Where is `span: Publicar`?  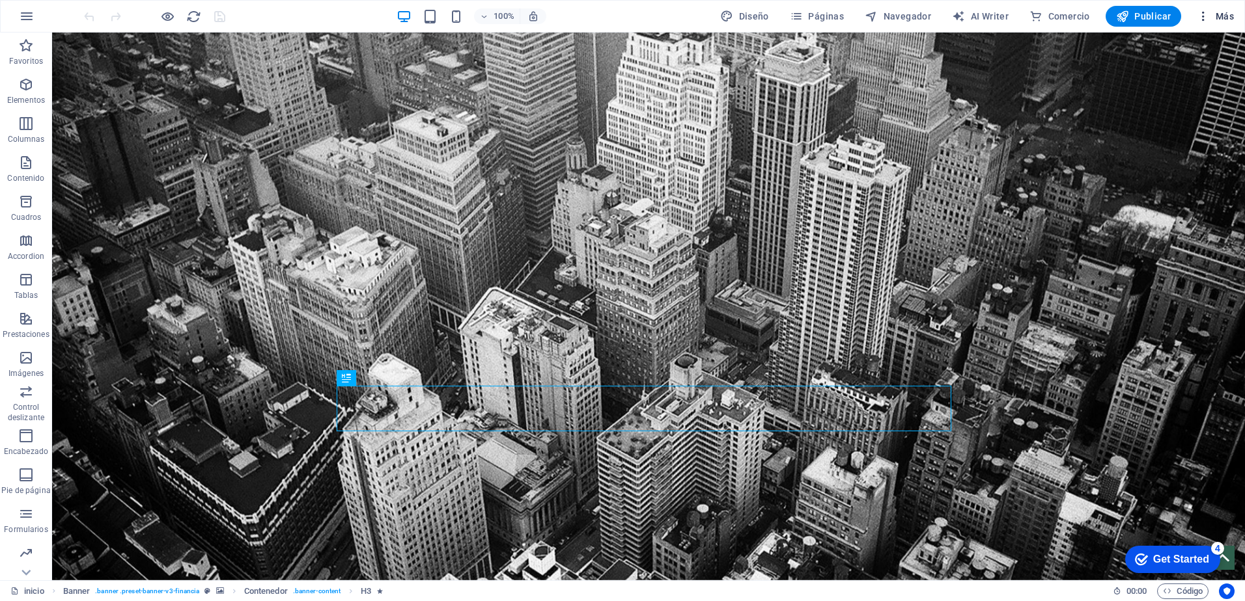
span: Publicar is located at coordinates (1143, 16).